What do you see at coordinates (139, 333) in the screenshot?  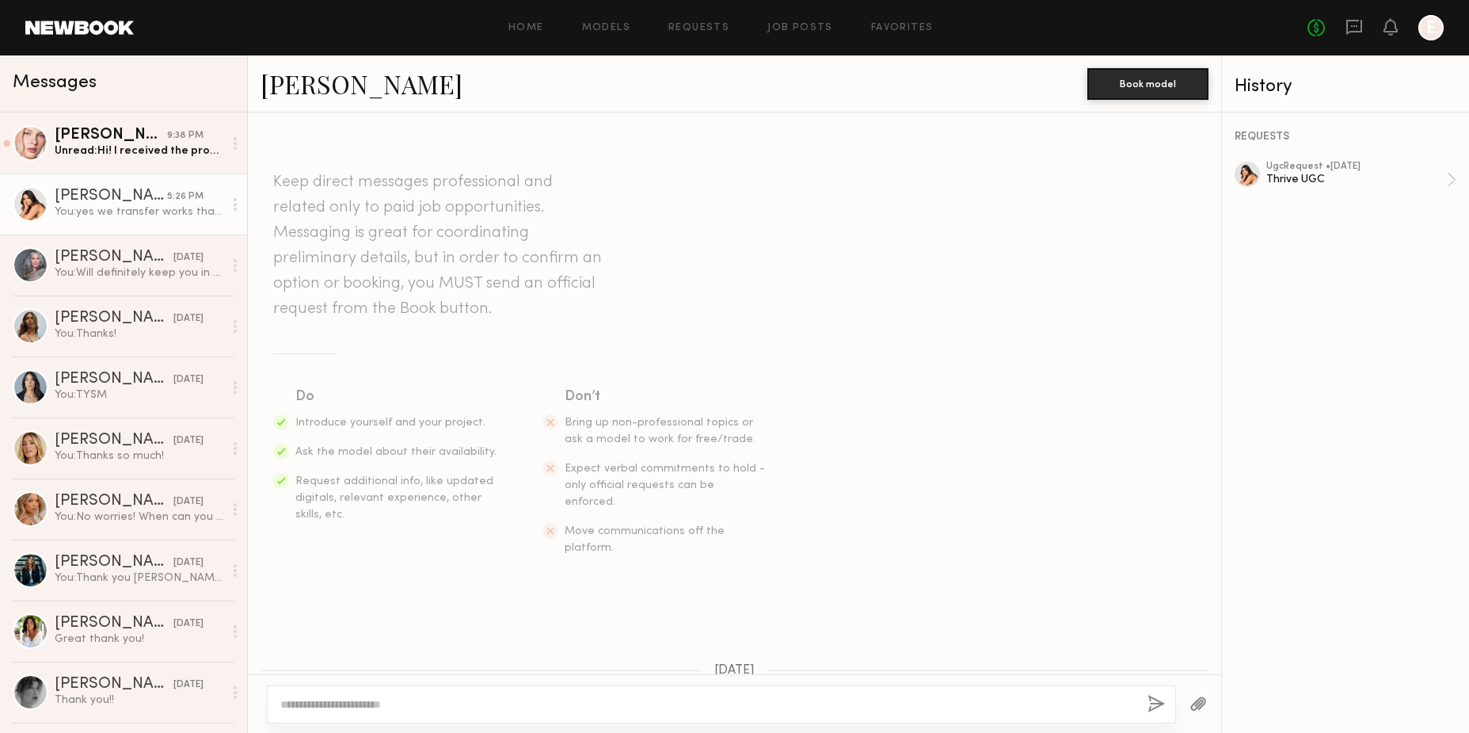 I see `div: You: Thanks!` at bounding box center [139, 333].